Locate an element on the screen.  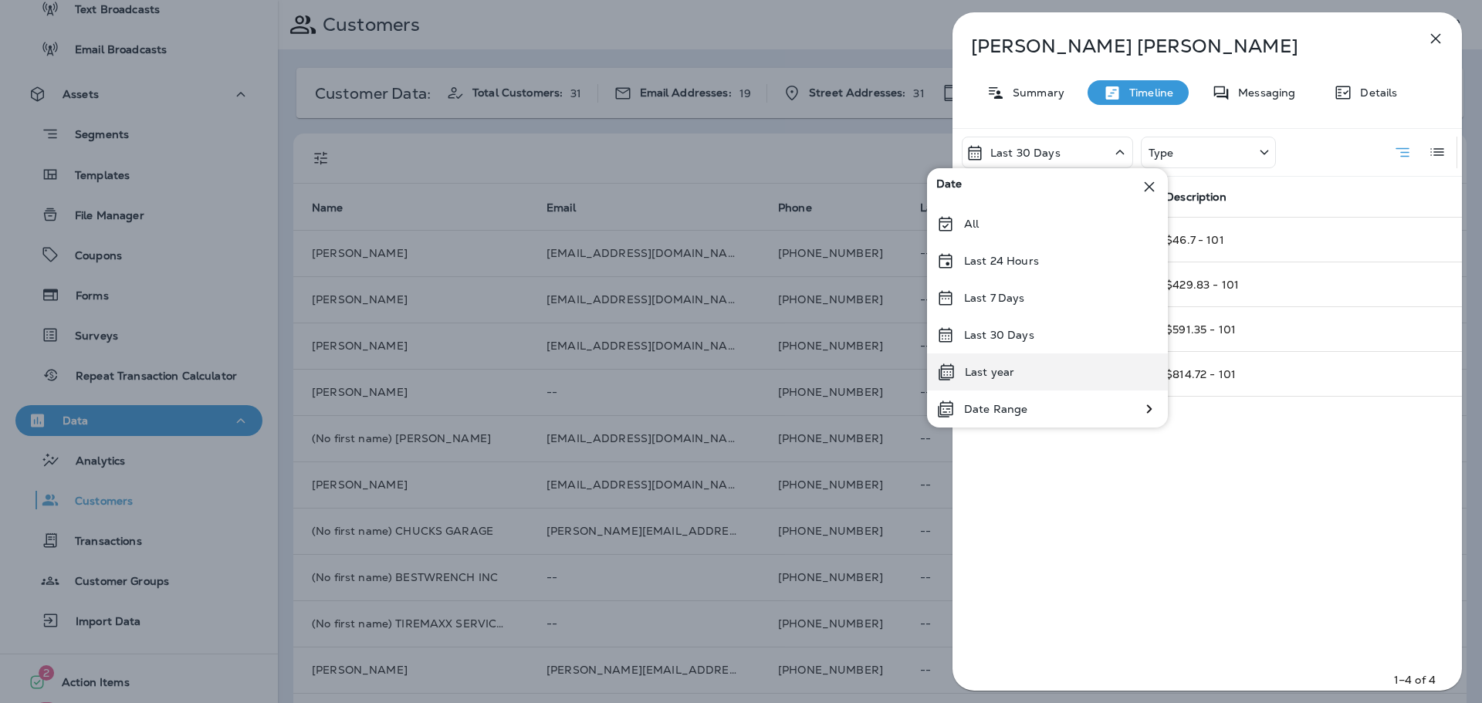
p: Last 7 Days is located at coordinates (994, 298).